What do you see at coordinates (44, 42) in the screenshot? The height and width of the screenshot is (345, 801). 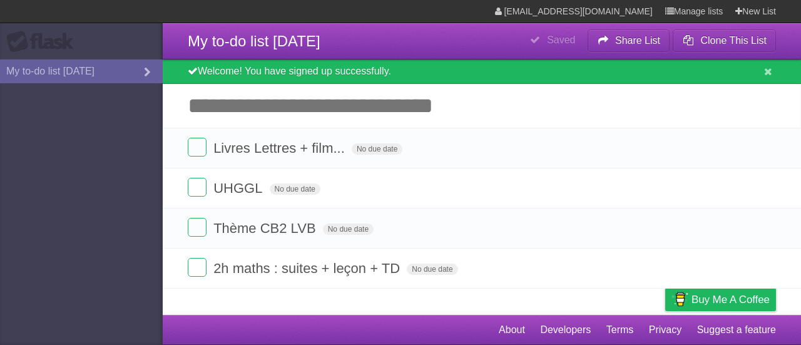 I see `div: Flask` at bounding box center [44, 42].